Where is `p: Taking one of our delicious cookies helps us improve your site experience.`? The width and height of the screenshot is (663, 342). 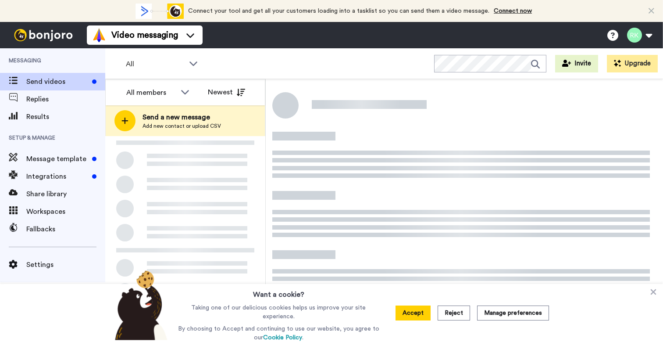
p: Taking one of our delicious cookies helps us improve your site experience. is located at coordinates (279, 312).